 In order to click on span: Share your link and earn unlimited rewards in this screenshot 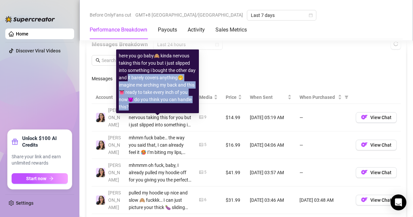, I will do `click(40, 160)`.